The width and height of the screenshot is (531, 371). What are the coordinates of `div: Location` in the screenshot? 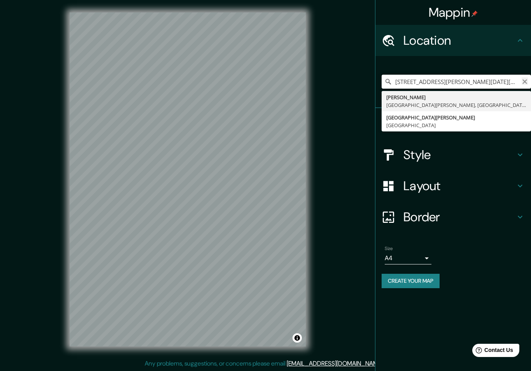 It's located at (453, 40).